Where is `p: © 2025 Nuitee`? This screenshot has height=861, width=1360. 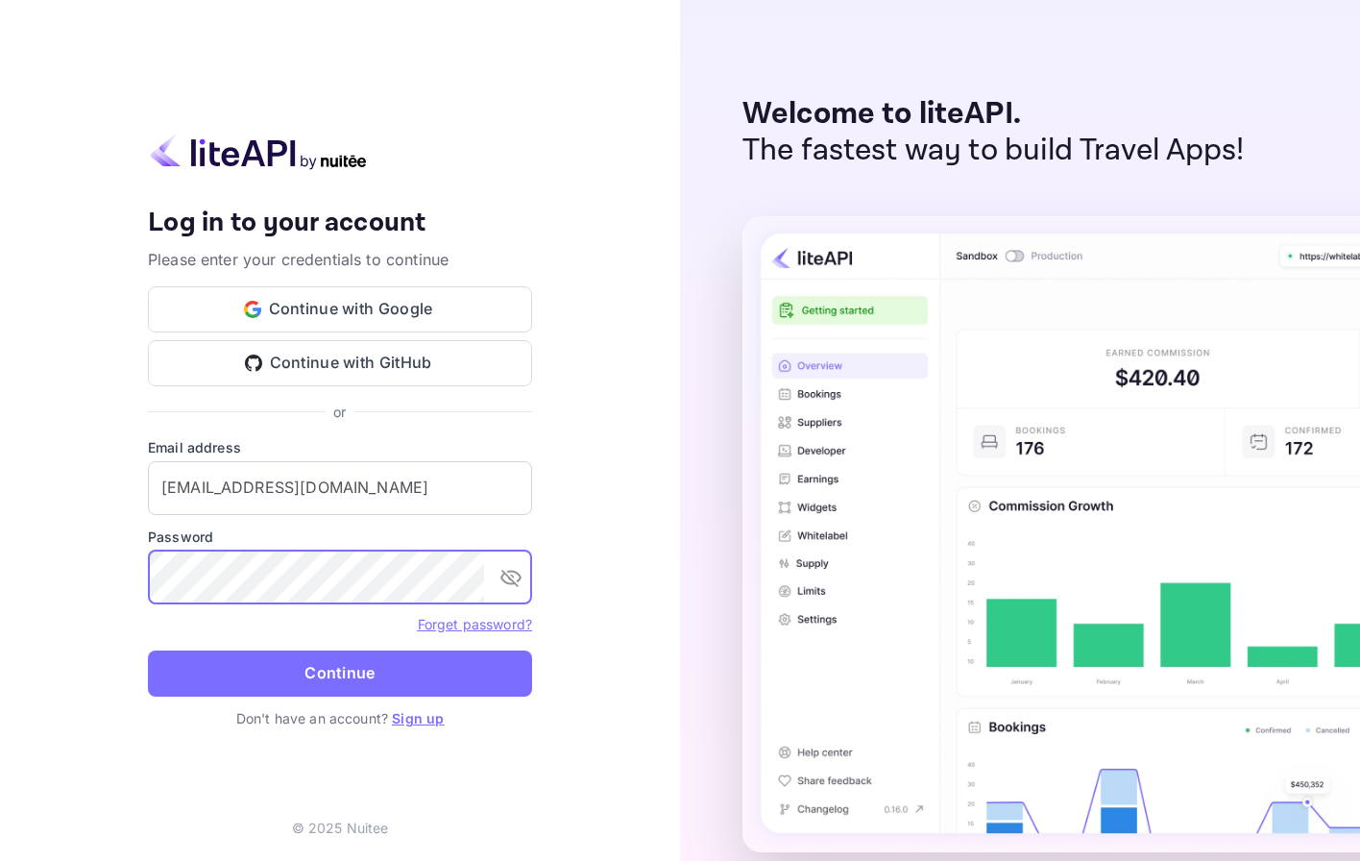
p: © 2025 Nuitee is located at coordinates (340, 827).